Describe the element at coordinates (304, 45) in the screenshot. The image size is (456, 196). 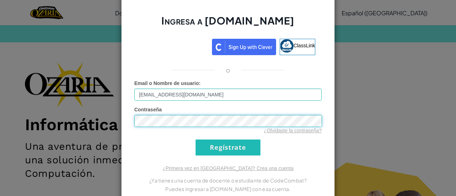
I see `span: ClassLink` at that location.